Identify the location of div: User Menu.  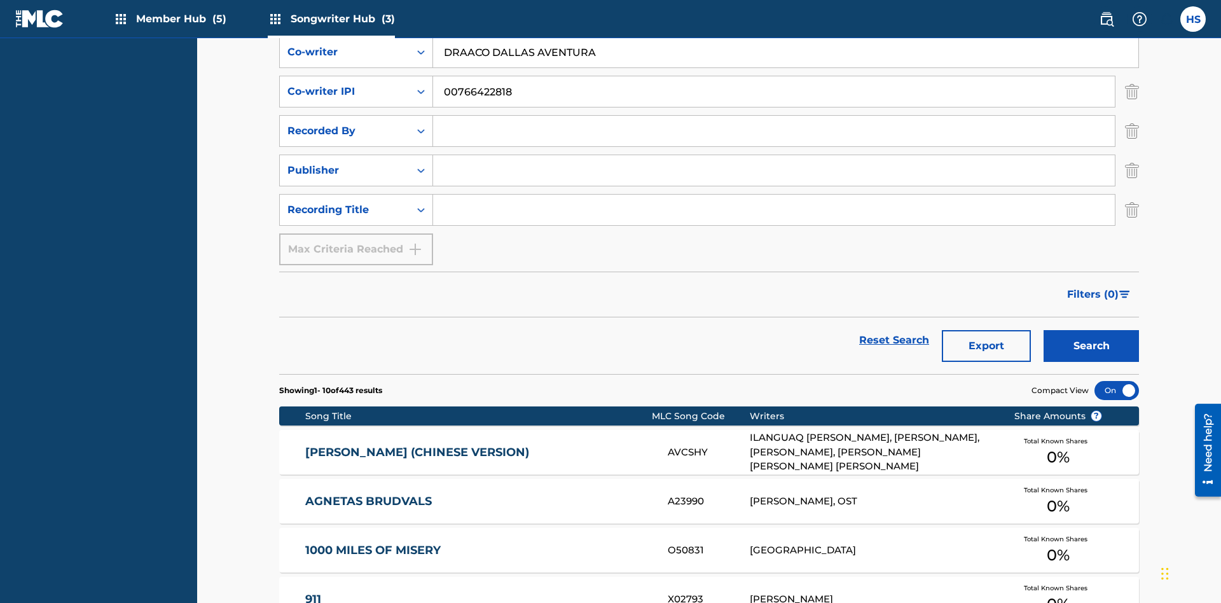
(1193, 19).